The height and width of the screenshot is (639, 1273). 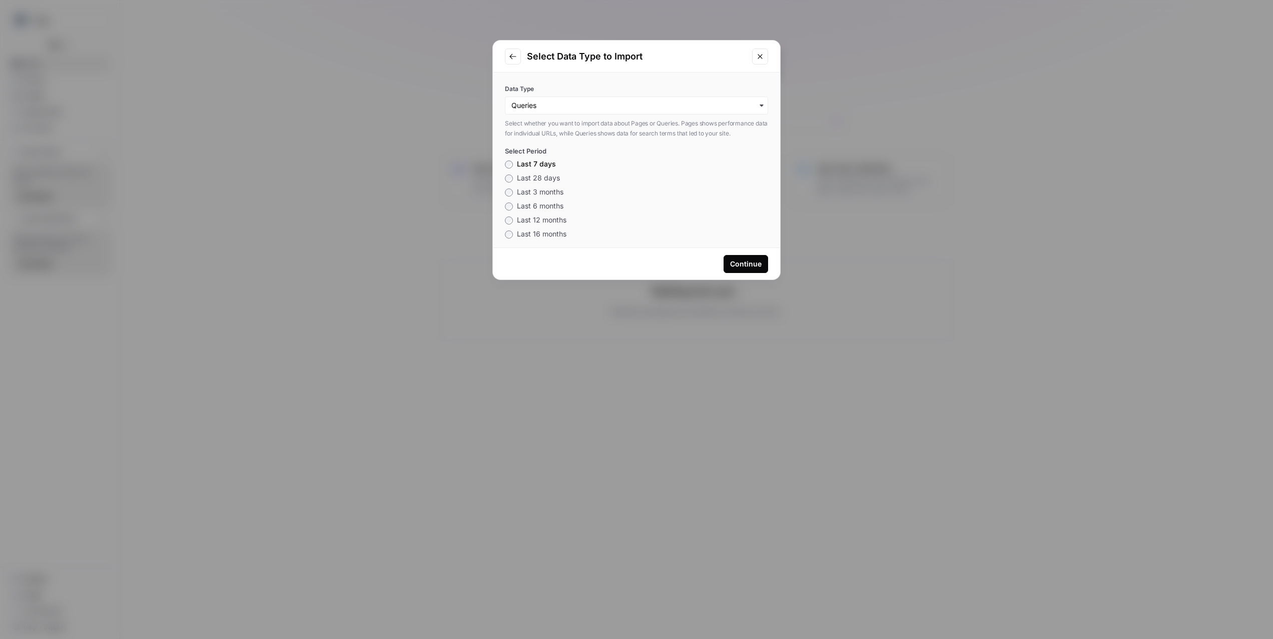 What do you see at coordinates (636, 57) in the screenshot?
I see `h2: Select Data Type to Import` at bounding box center [636, 57].